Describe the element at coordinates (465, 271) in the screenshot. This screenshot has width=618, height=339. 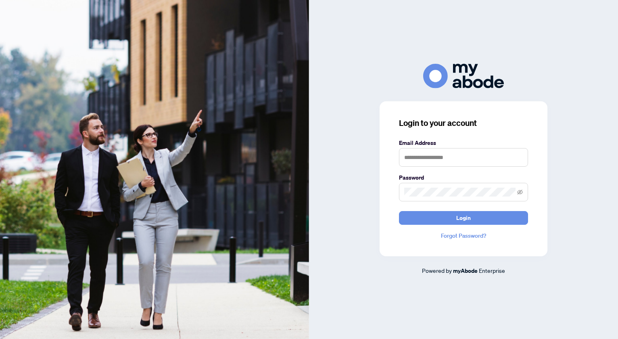
I see `a: myAbode` at that location.